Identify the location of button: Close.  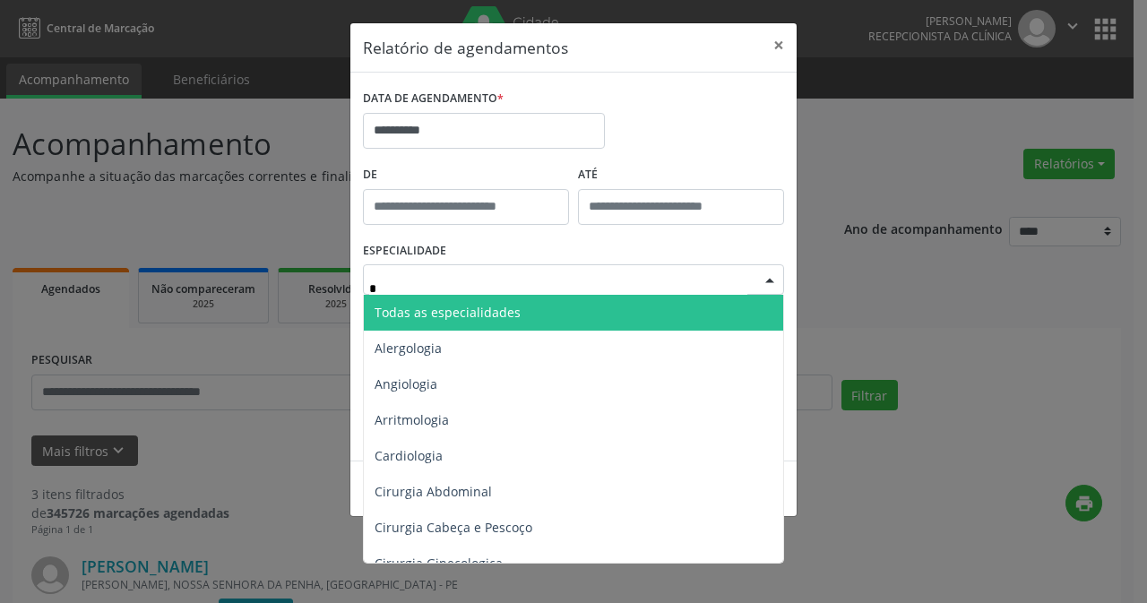
(778, 45).